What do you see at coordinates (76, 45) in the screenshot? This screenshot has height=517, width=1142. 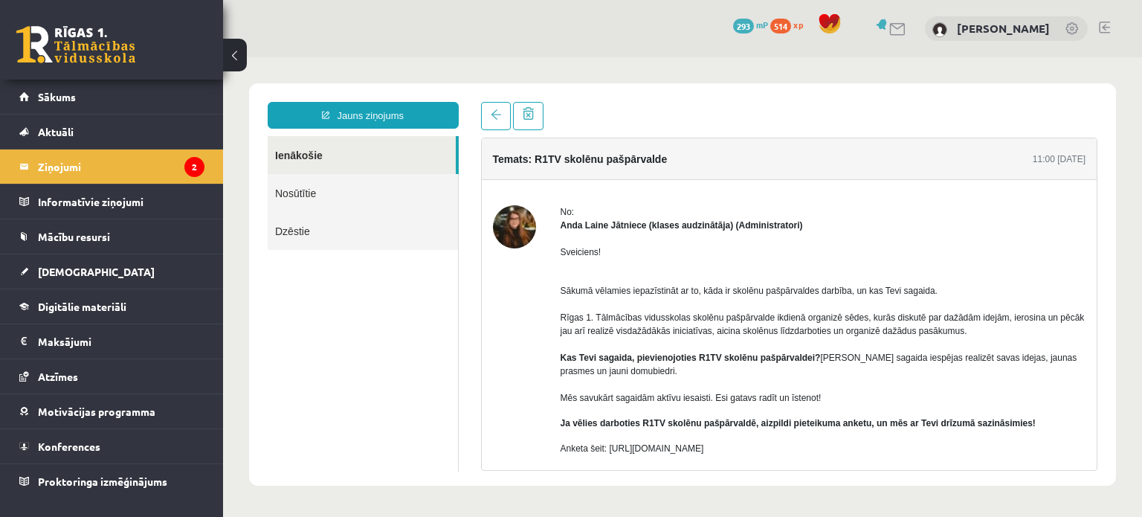 I see `a: Rīgas 1. Tālmācības vidusskola` at bounding box center [76, 45].